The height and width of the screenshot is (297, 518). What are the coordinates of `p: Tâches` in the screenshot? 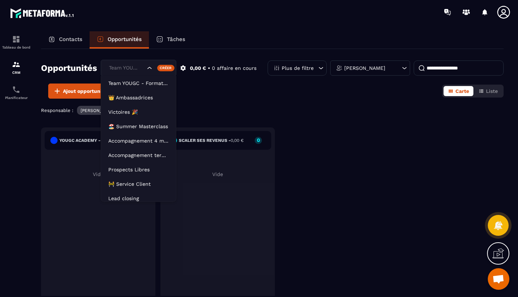 It's located at (176, 39).